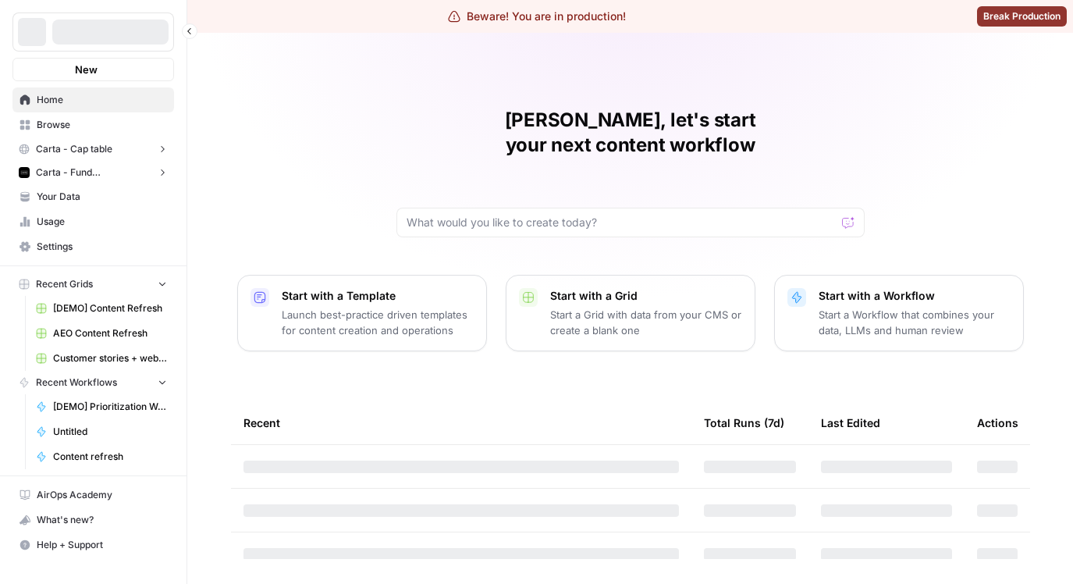 Image resolution: width=1073 pixels, height=584 pixels. I want to click on a: Home, so click(93, 100).